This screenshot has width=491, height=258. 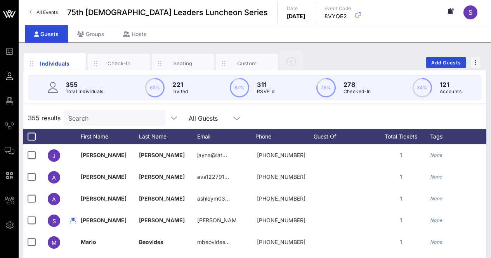 I want to click on span: +15129684884, so click(x=281, y=220).